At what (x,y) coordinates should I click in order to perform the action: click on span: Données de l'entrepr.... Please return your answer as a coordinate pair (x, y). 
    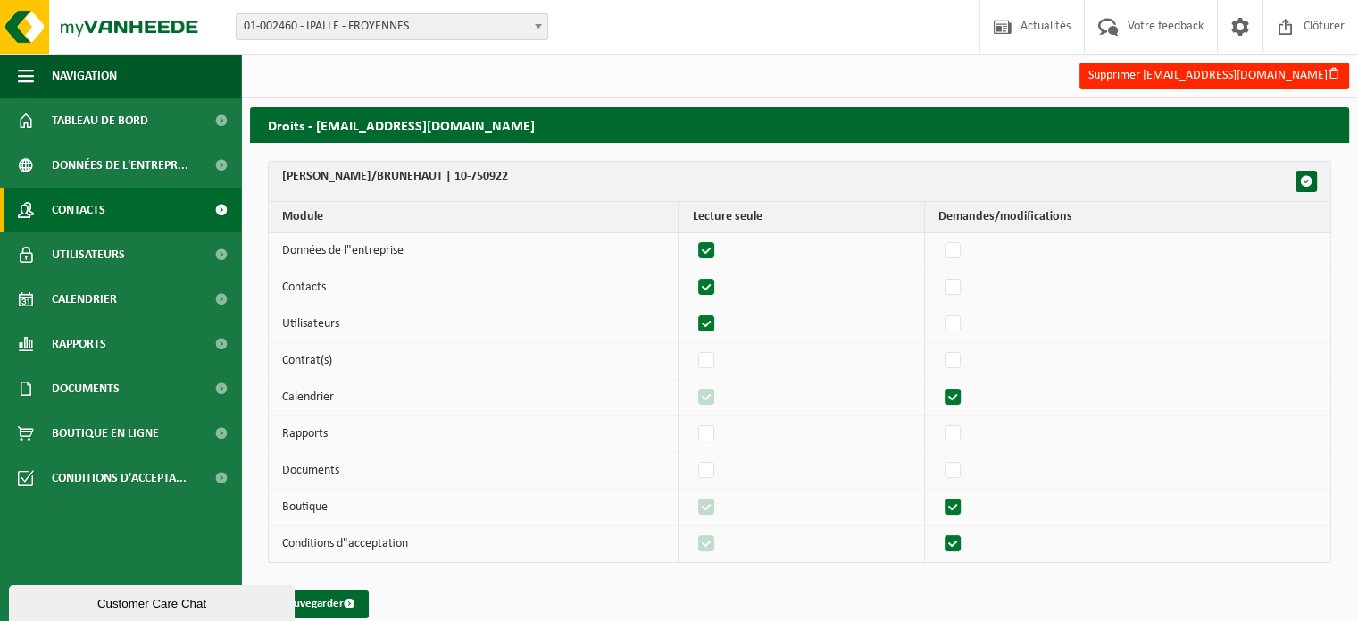
    Looking at the image, I should click on (120, 165).